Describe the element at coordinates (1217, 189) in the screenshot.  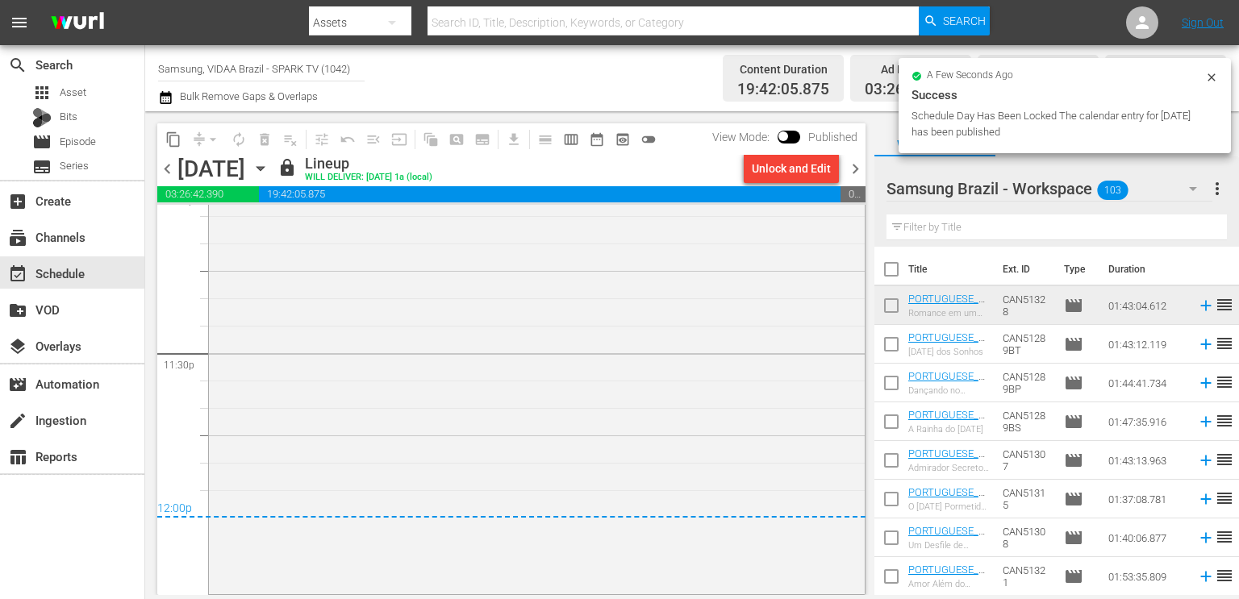
I see `span: more_vert` at that location.